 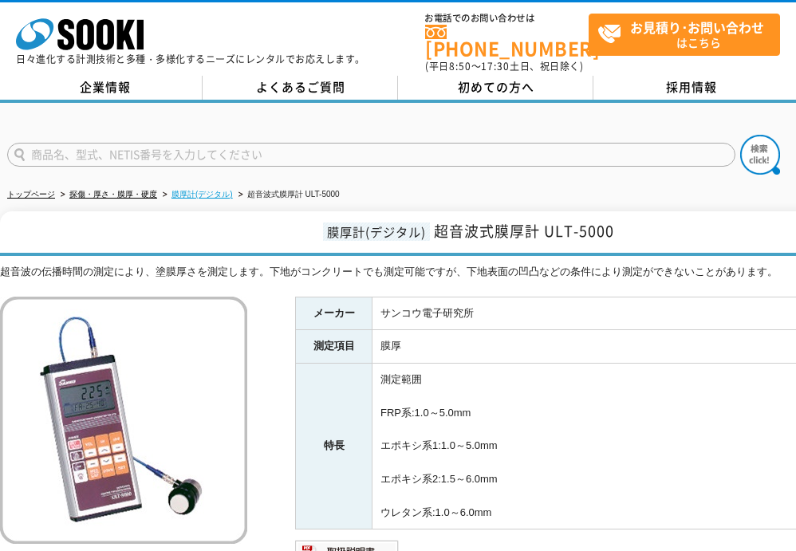 I want to click on a: お見積り･お問い合わせはこちら, so click(x=684, y=34).